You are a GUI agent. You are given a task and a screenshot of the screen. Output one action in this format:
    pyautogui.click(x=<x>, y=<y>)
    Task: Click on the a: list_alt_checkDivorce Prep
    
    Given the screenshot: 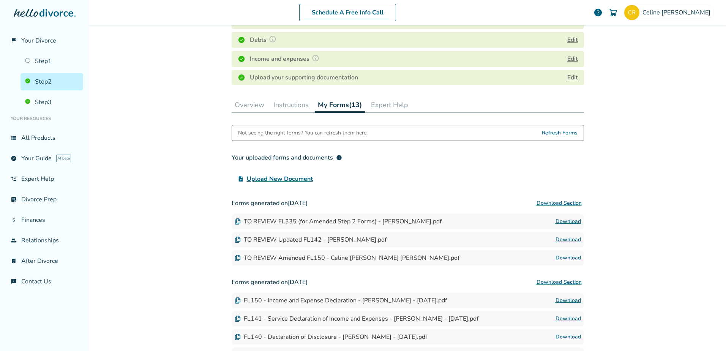 What is the action you would take?
    pyautogui.click(x=44, y=199)
    